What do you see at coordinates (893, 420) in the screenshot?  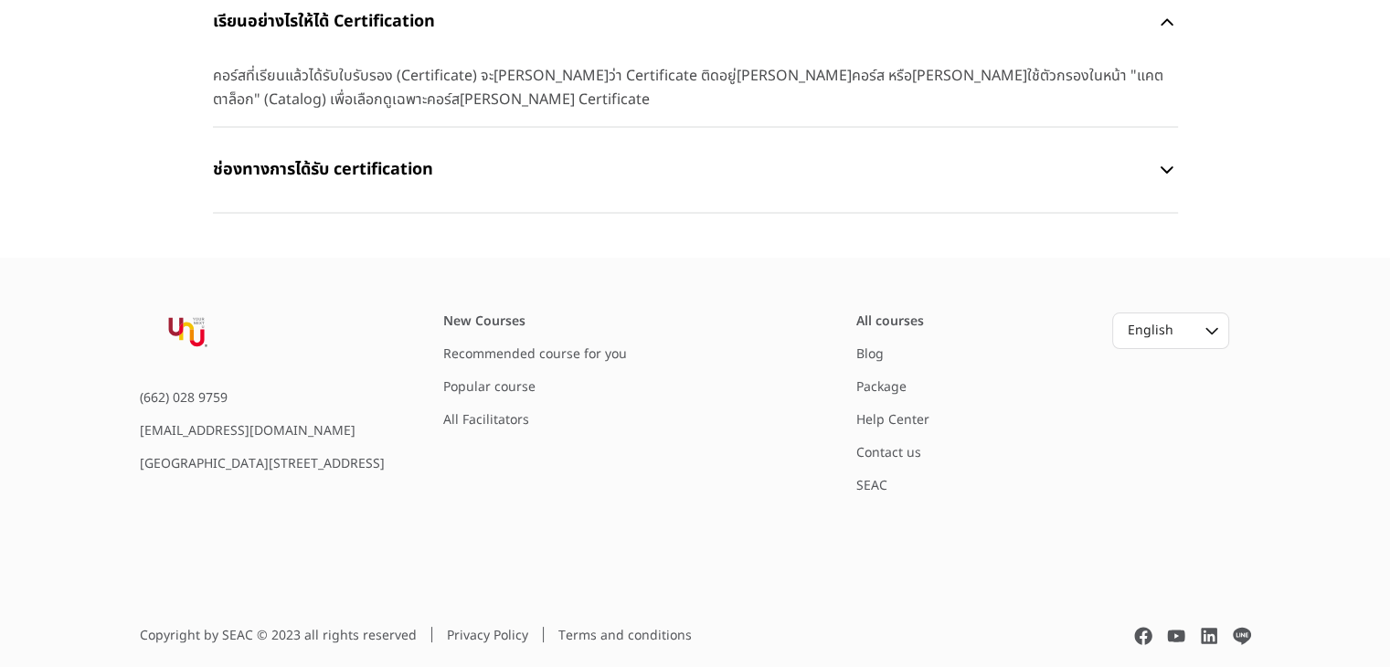 I see `a: Help Center` at bounding box center [893, 420].